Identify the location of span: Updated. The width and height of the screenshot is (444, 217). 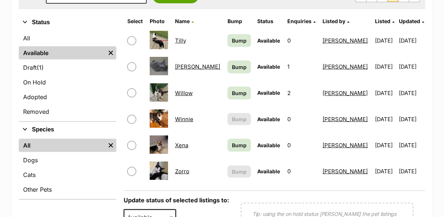
(410, 21).